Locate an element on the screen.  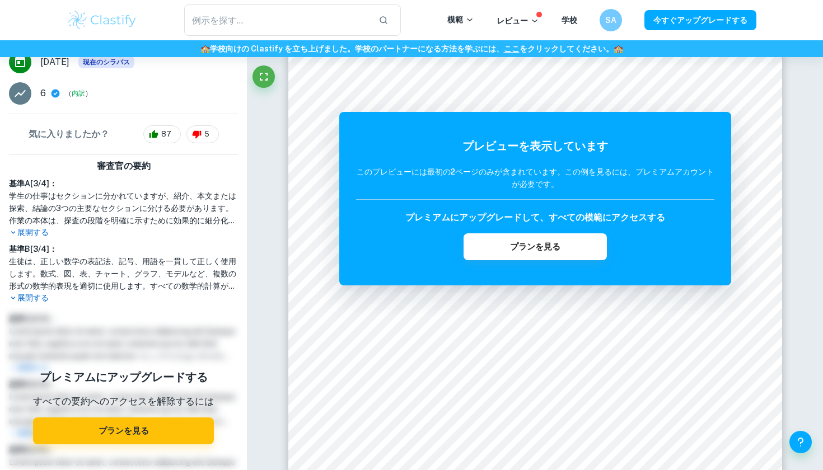
button: 内訳 is located at coordinates (78, 93).